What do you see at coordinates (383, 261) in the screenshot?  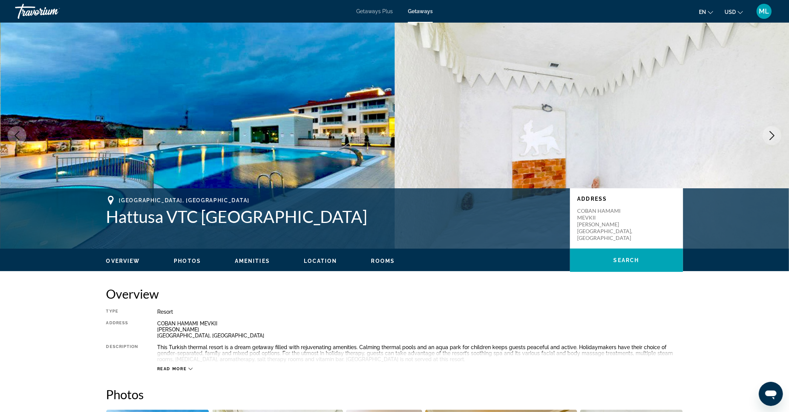 I see `button: Rooms` at bounding box center [383, 261].